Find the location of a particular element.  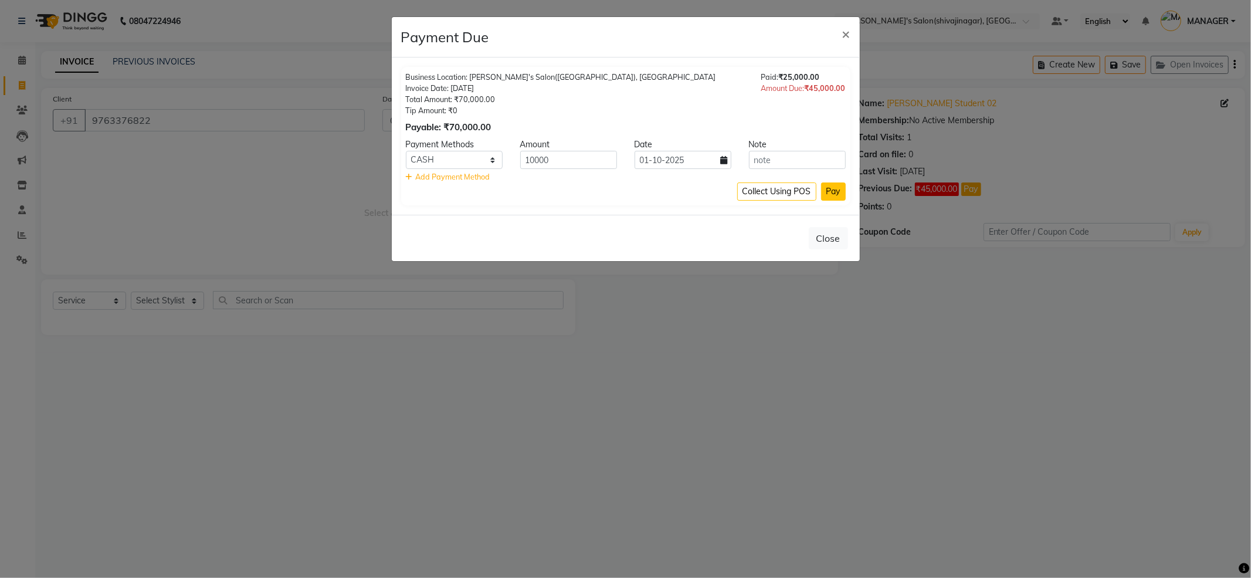

span: ₹25,000.00 is located at coordinates (800, 77).